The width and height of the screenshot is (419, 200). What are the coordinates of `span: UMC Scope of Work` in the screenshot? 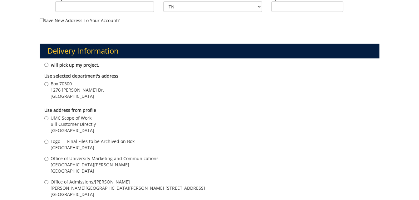 It's located at (73, 118).